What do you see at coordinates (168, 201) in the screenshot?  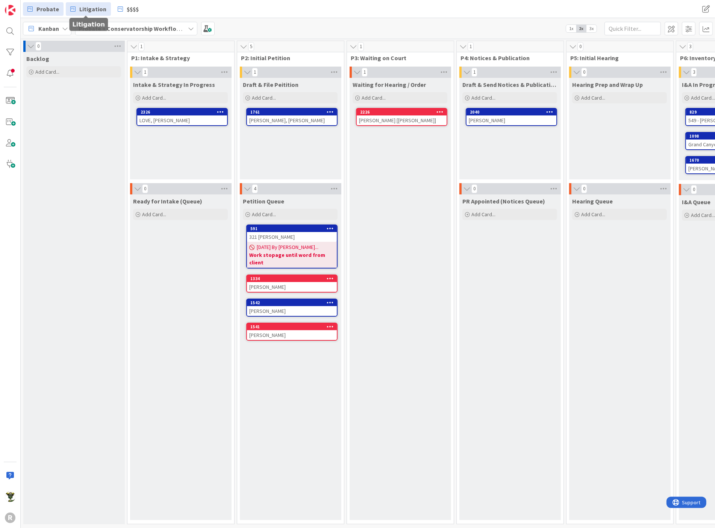 I see `span: Ready for Intake (Queue)` at bounding box center [168, 201].